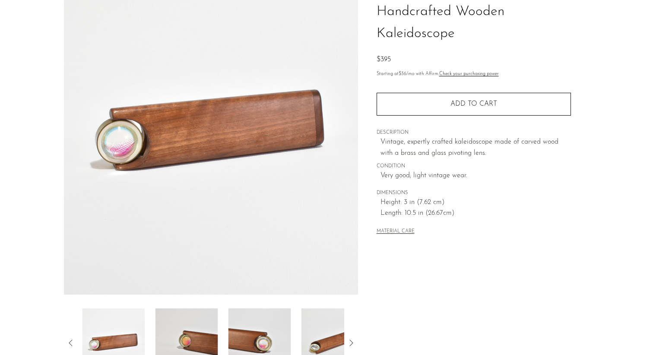 This screenshot has height=355, width=653. What do you see at coordinates (469, 74) in the screenshot?
I see `a: Check your purchasing power - Learn more about Affirm Financing (opens in modal)` at bounding box center [469, 74].